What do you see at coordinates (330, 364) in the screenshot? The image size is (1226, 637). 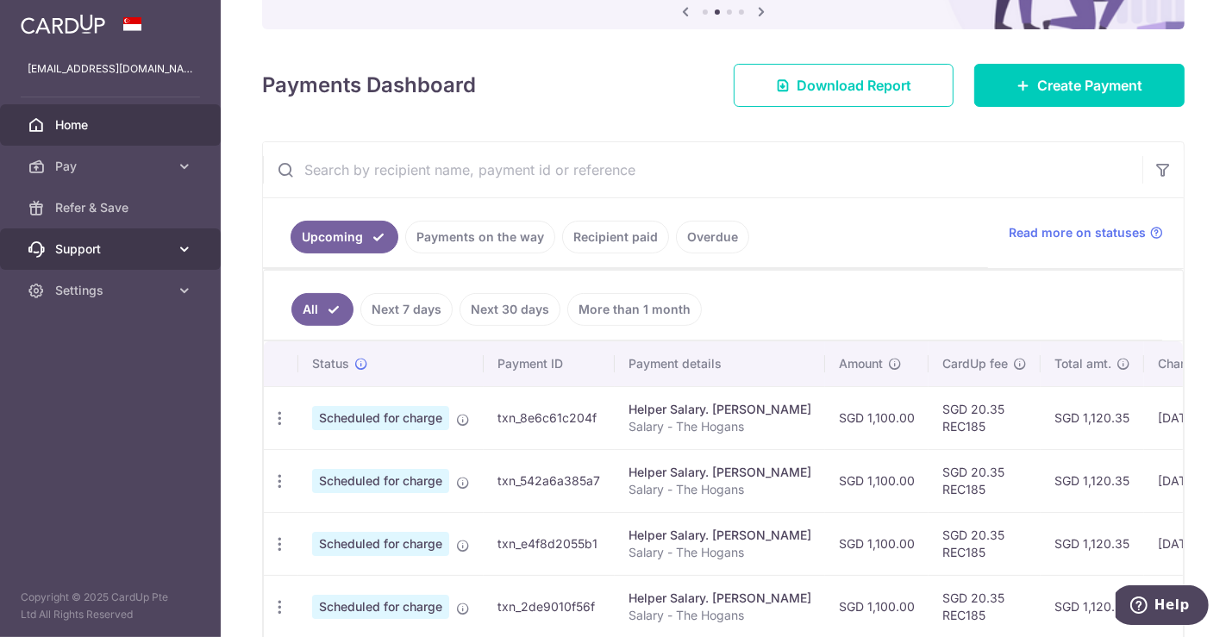 I see `span: Status` at bounding box center [330, 364].